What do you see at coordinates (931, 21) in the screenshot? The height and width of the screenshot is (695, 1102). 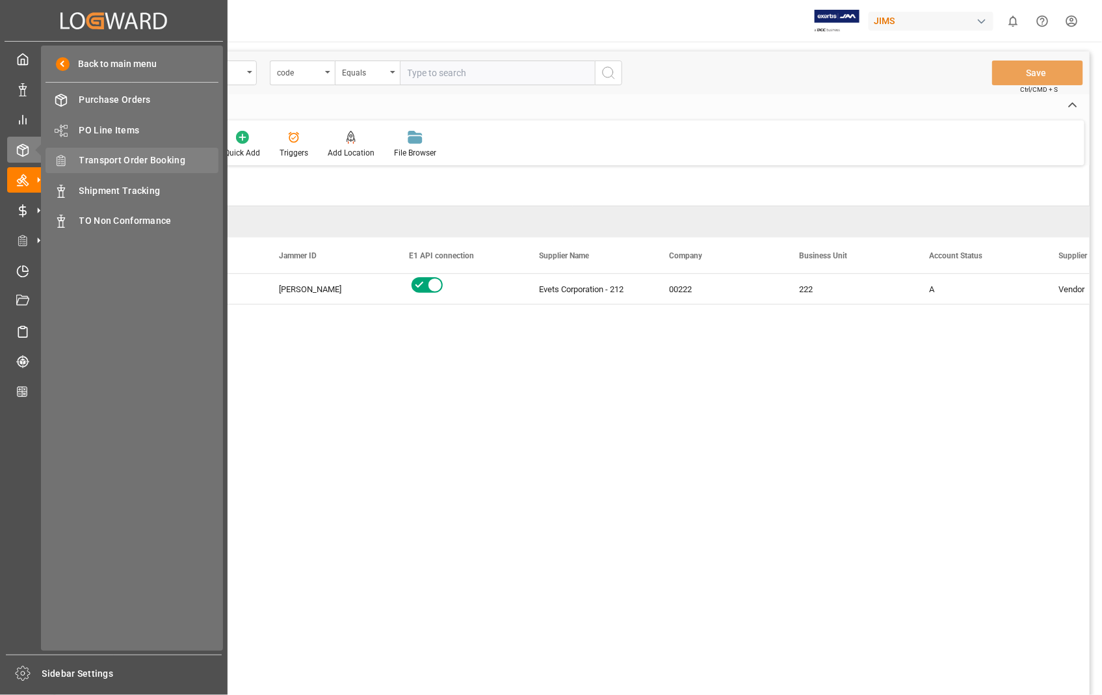 I see `div: JIMS` at bounding box center [931, 21].